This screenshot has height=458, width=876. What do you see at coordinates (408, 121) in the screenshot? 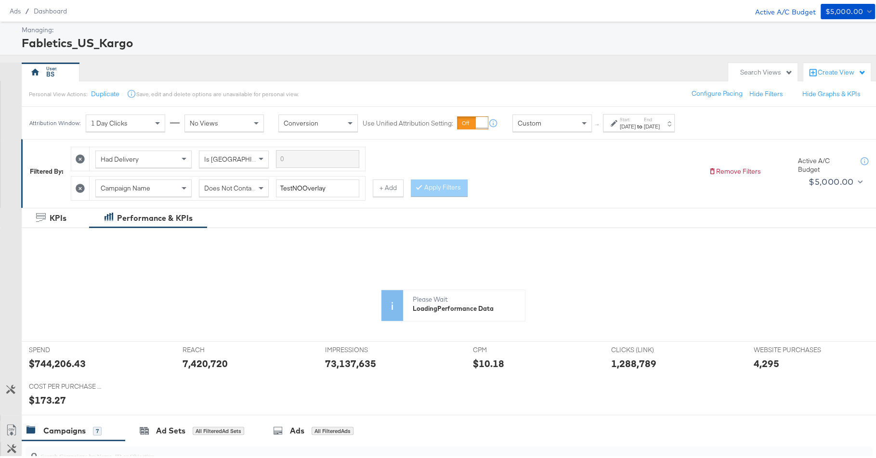
I see `label: Use Unified Attribution Setting:` at bounding box center [408, 121].